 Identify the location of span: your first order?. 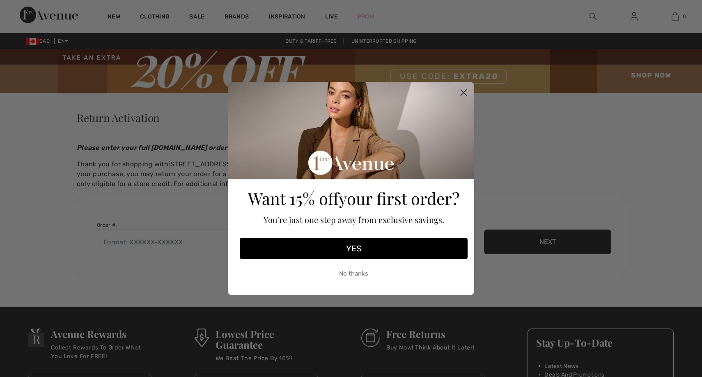
(399, 198).